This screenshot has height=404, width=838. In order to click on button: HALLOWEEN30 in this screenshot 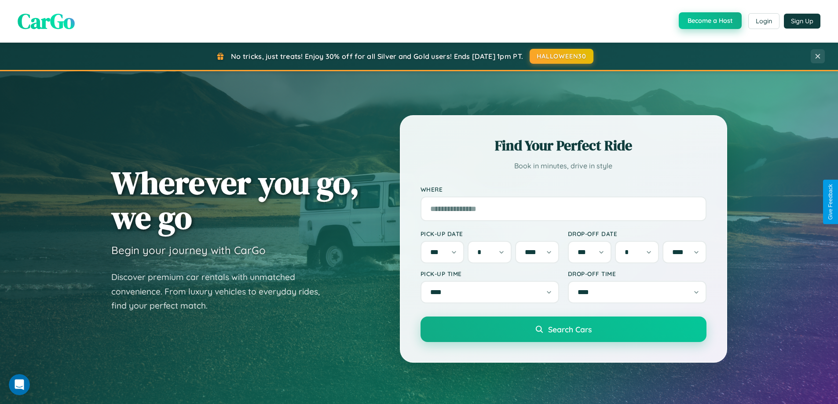, I will do `click(561, 56)`.